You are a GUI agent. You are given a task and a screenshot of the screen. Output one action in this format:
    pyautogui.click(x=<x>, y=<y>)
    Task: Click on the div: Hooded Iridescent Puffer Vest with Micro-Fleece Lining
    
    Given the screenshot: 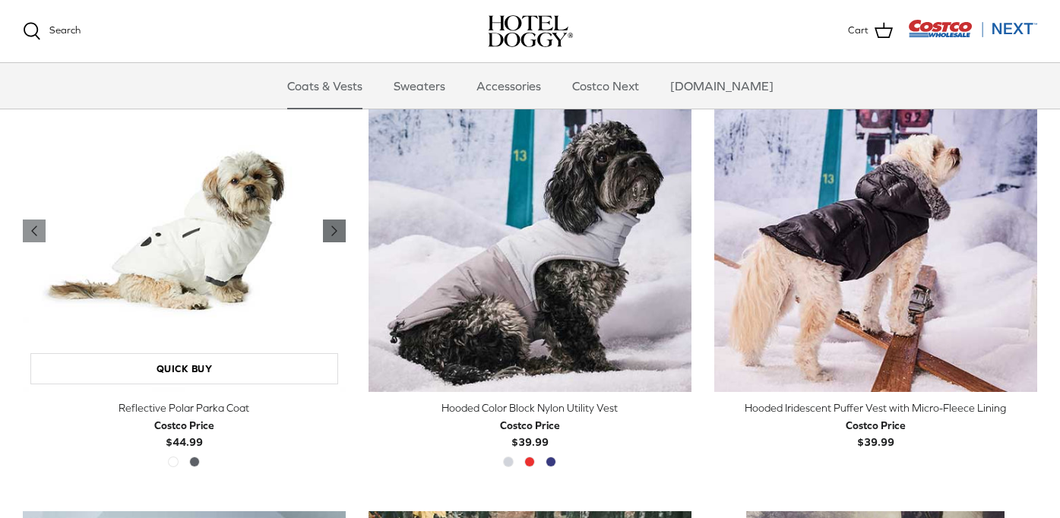 What is the action you would take?
    pyautogui.click(x=876, y=408)
    